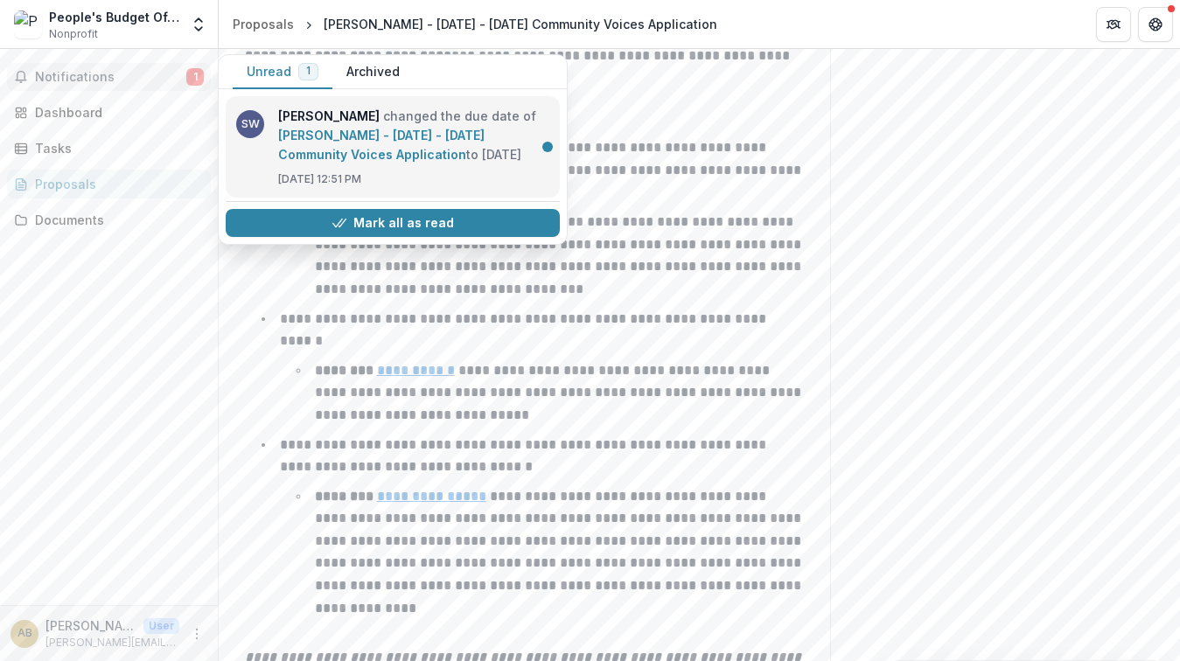 Image resolution: width=1180 pixels, height=661 pixels. I want to click on p: User, so click(161, 626).